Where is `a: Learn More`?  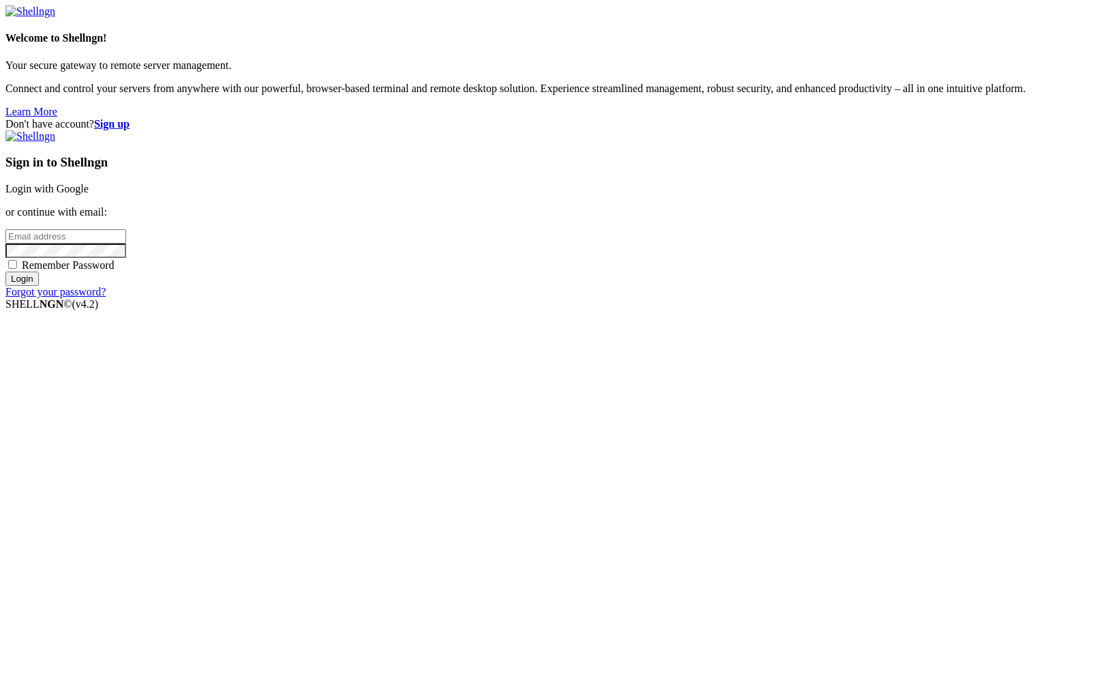
a: Learn More is located at coordinates (31, 111).